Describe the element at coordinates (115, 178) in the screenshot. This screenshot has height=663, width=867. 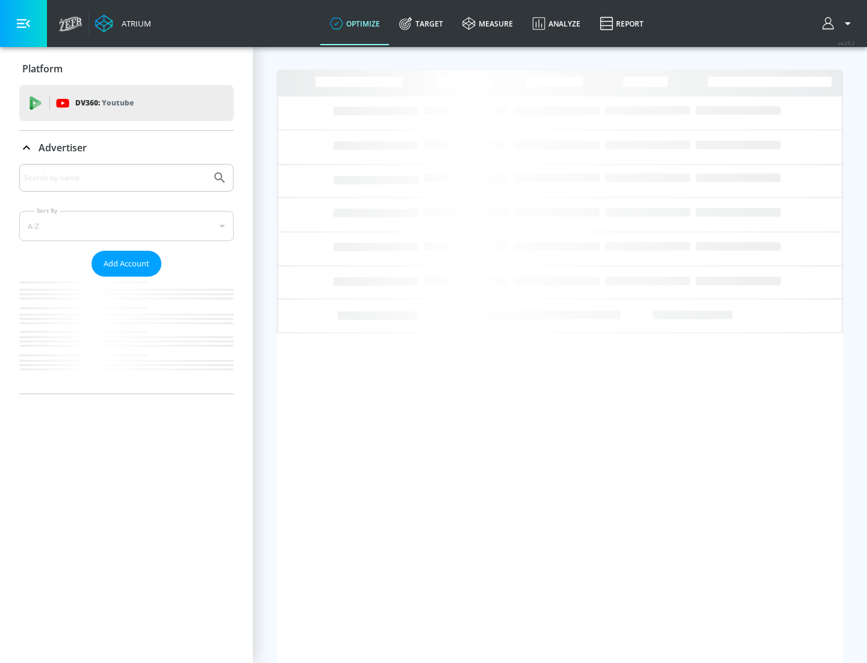
I see `input: Search by name` at that location.